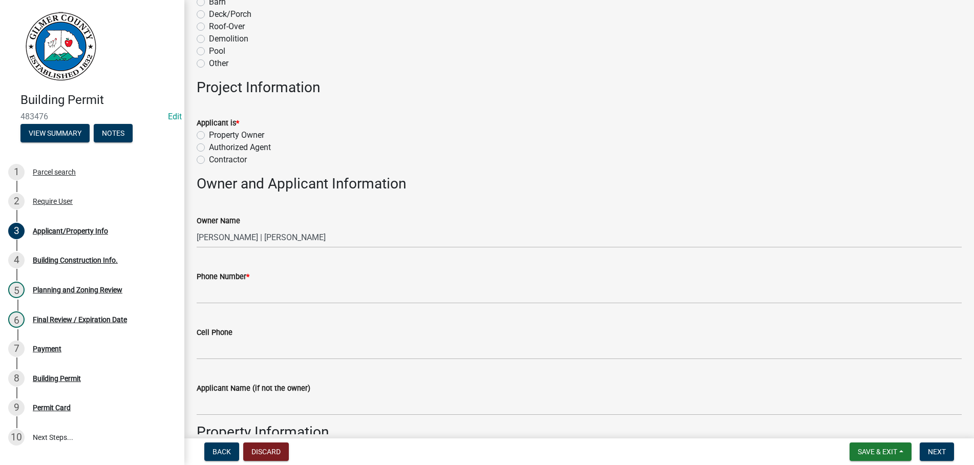 The image size is (974, 465). What do you see at coordinates (16, 320) in the screenshot?
I see `div: 6` at bounding box center [16, 320].